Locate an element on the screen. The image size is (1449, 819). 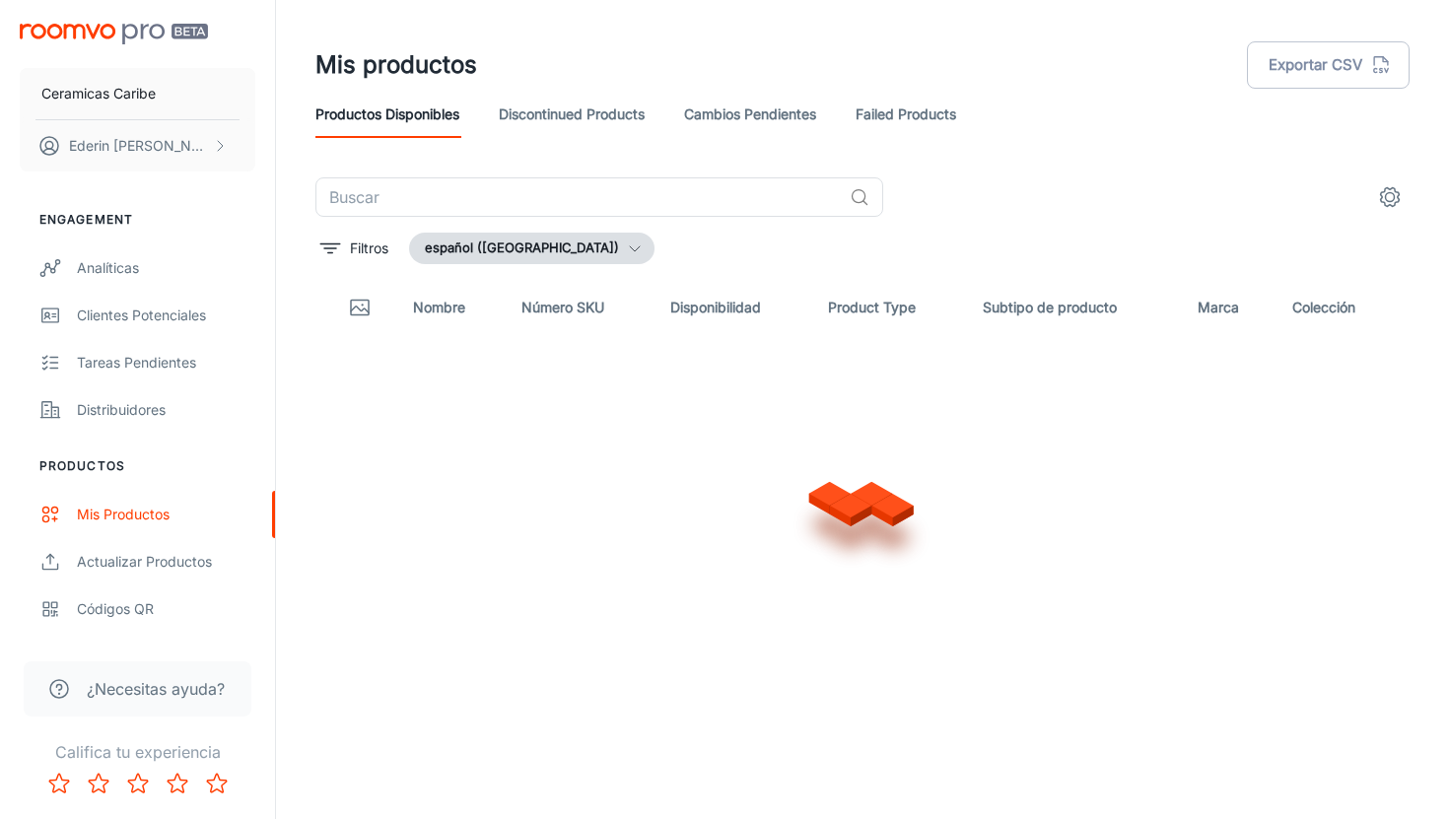
button: Rate 4 star is located at coordinates (177, 784).